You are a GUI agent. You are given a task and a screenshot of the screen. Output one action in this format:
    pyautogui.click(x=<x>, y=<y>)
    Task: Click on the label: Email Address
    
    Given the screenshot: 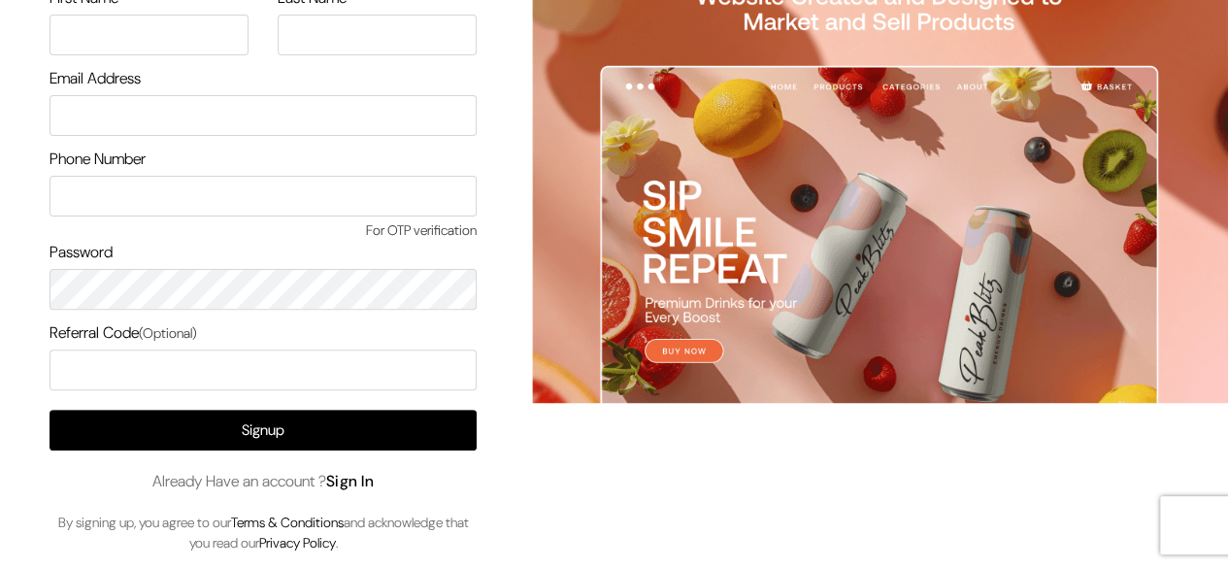 What is the action you would take?
    pyautogui.click(x=95, y=79)
    